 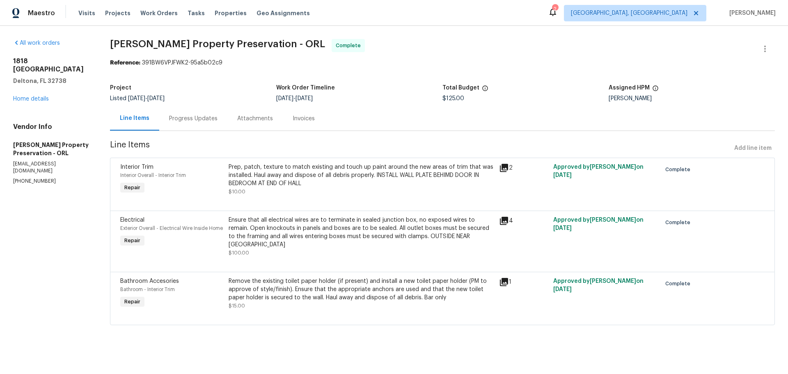 What do you see at coordinates (121, 88) in the screenshot?
I see `h5: Project` at bounding box center [121, 88].